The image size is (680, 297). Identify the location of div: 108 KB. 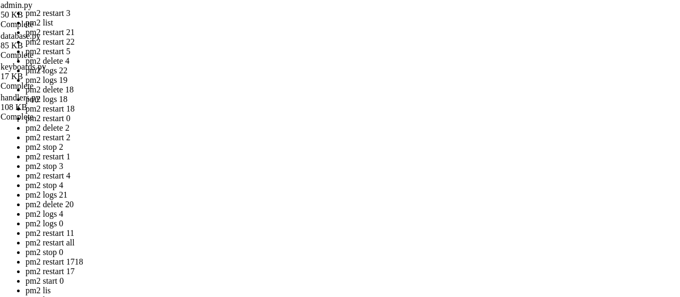
(54, 107).